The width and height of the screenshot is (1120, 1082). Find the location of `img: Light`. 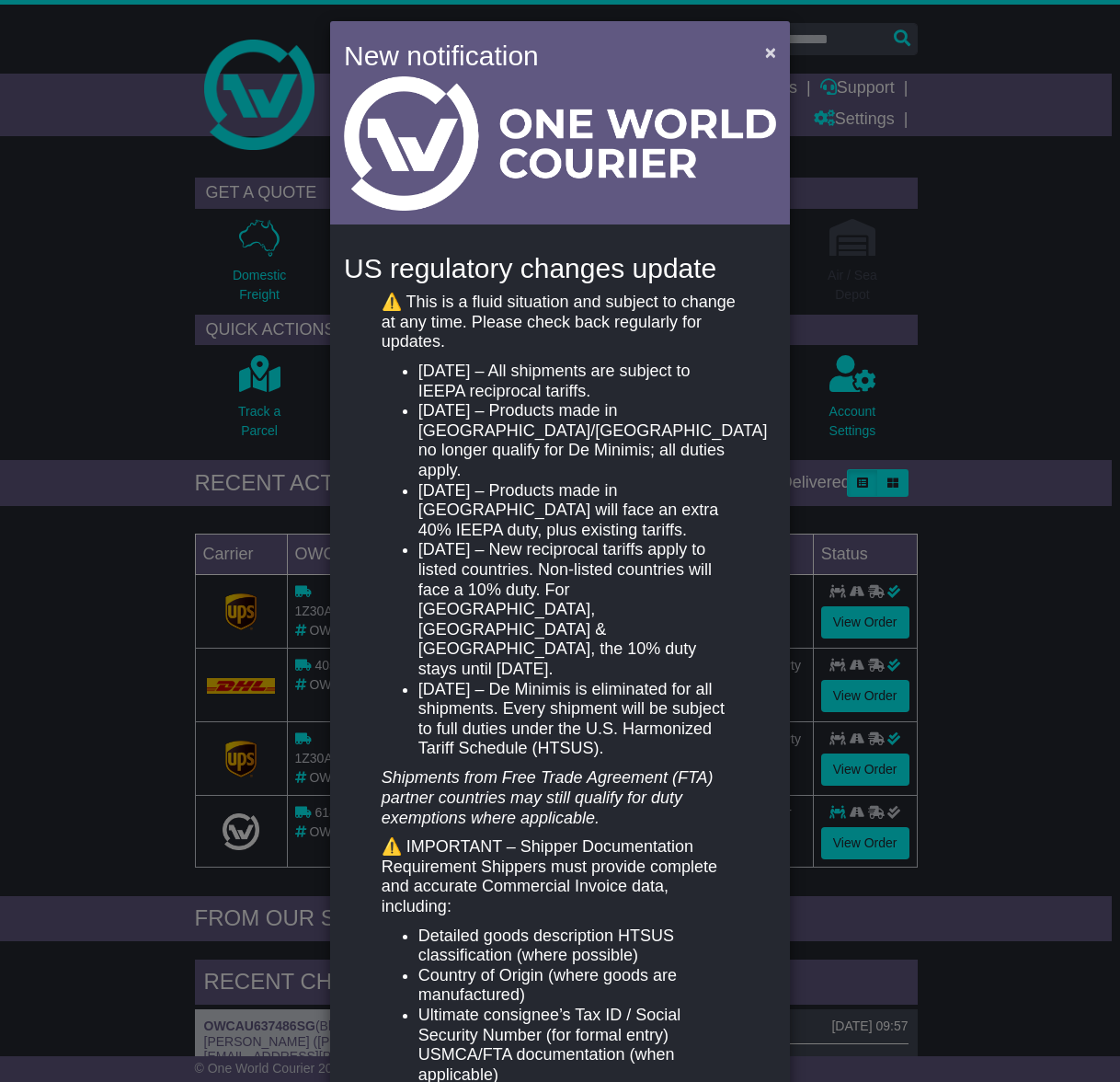

img: Light is located at coordinates (560, 143).